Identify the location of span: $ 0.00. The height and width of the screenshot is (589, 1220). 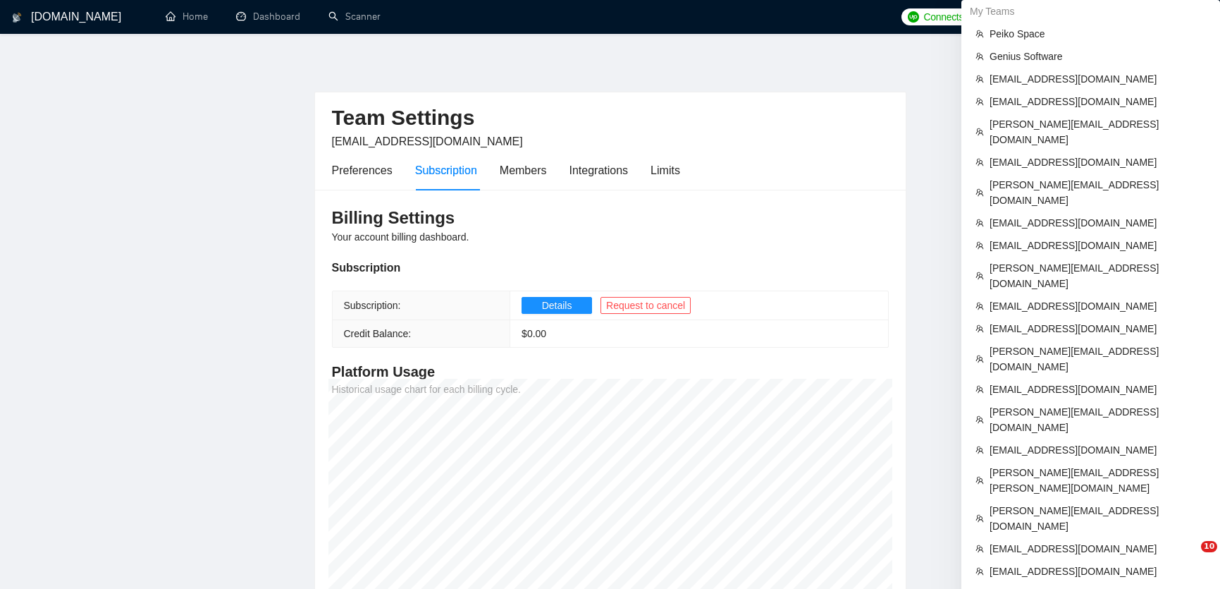
(534, 333).